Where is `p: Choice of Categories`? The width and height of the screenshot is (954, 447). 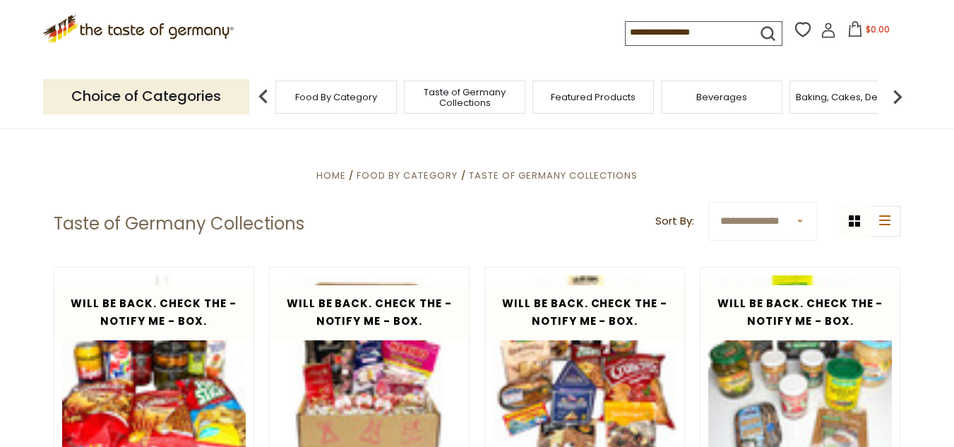 p: Choice of Categories is located at coordinates (146, 96).